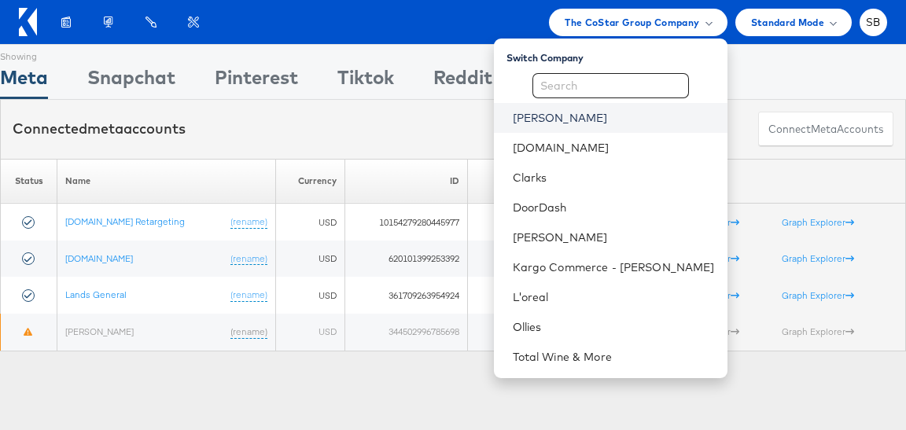 The height and width of the screenshot is (430, 906). Describe the element at coordinates (613, 327) in the screenshot. I see `a: Ollies` at that location.